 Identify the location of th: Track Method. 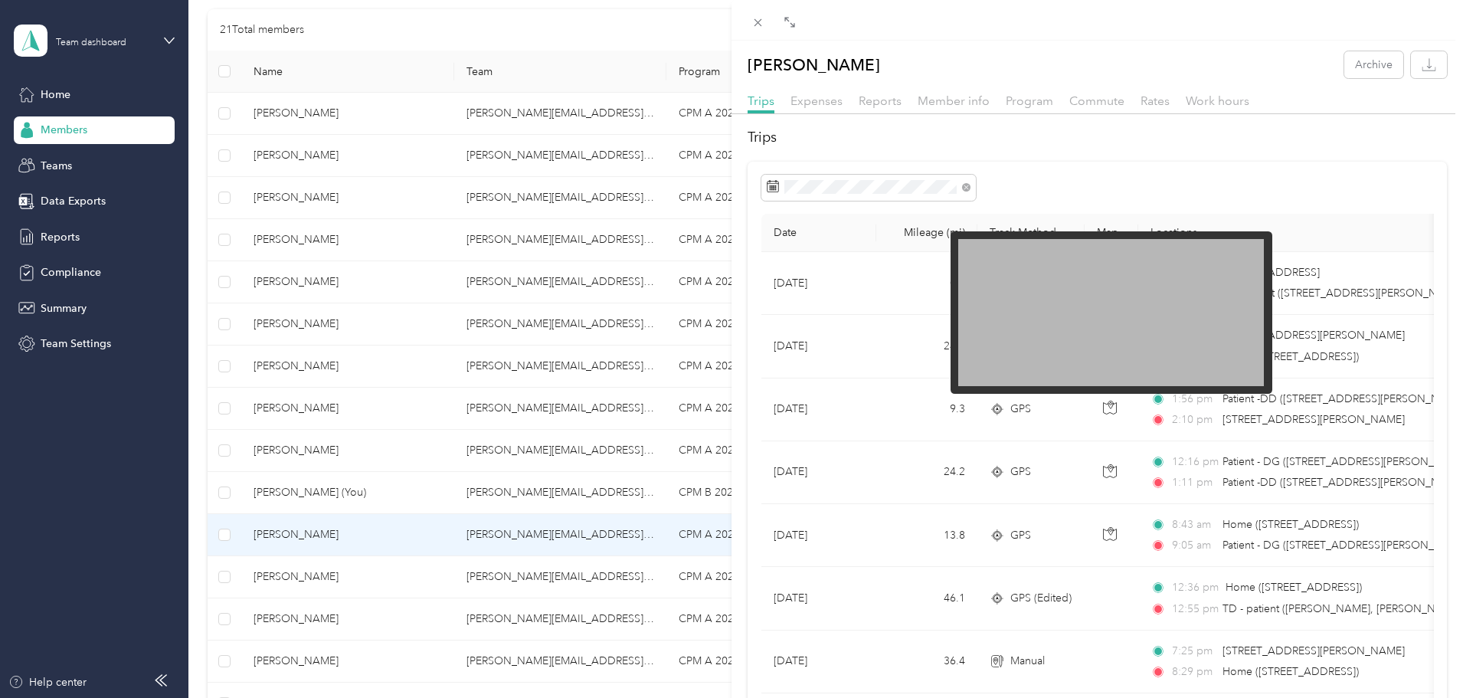
(1031, 233).